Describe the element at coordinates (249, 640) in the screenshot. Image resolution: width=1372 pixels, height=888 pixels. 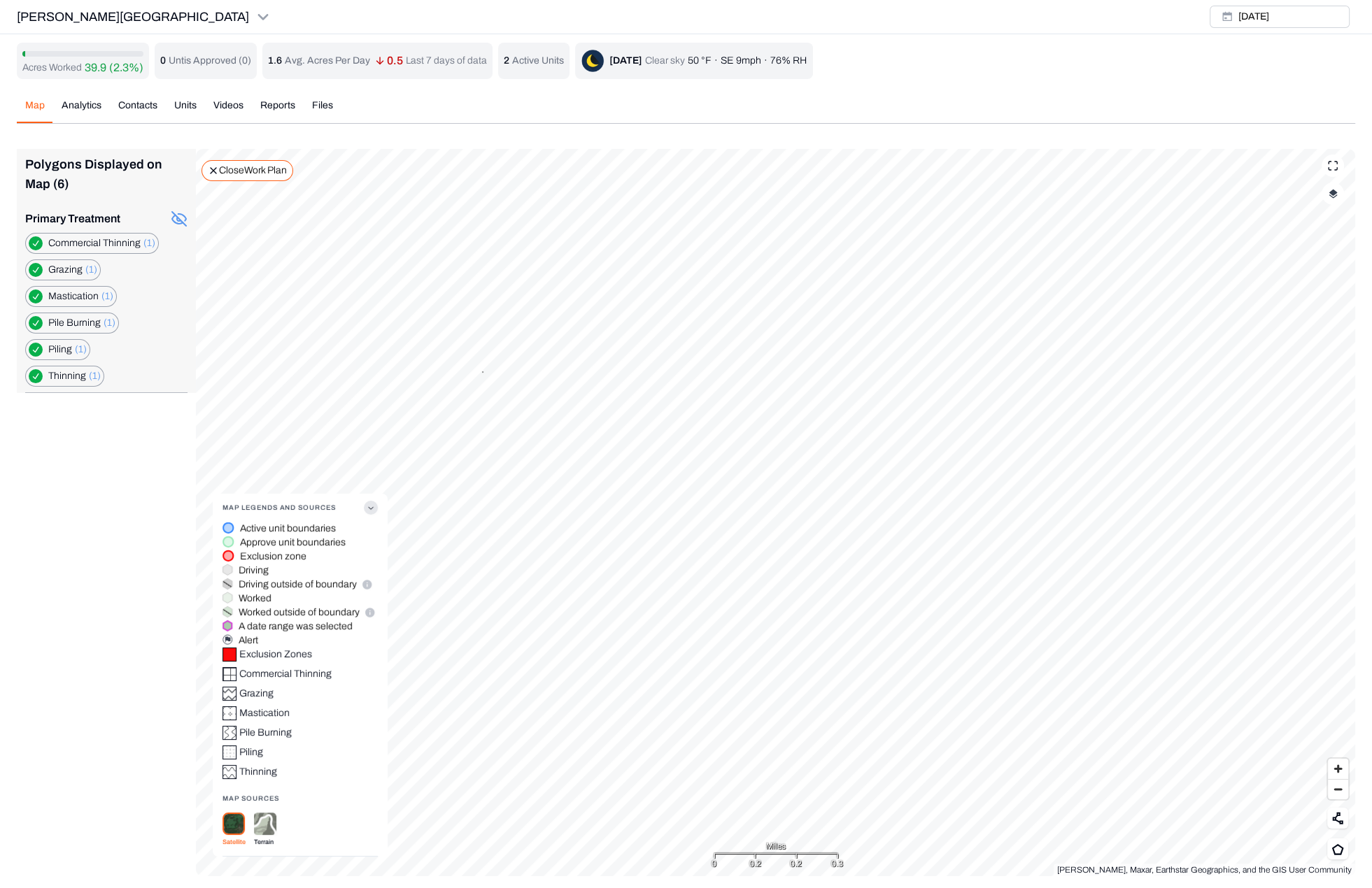
I see `p: Alert` at that location.